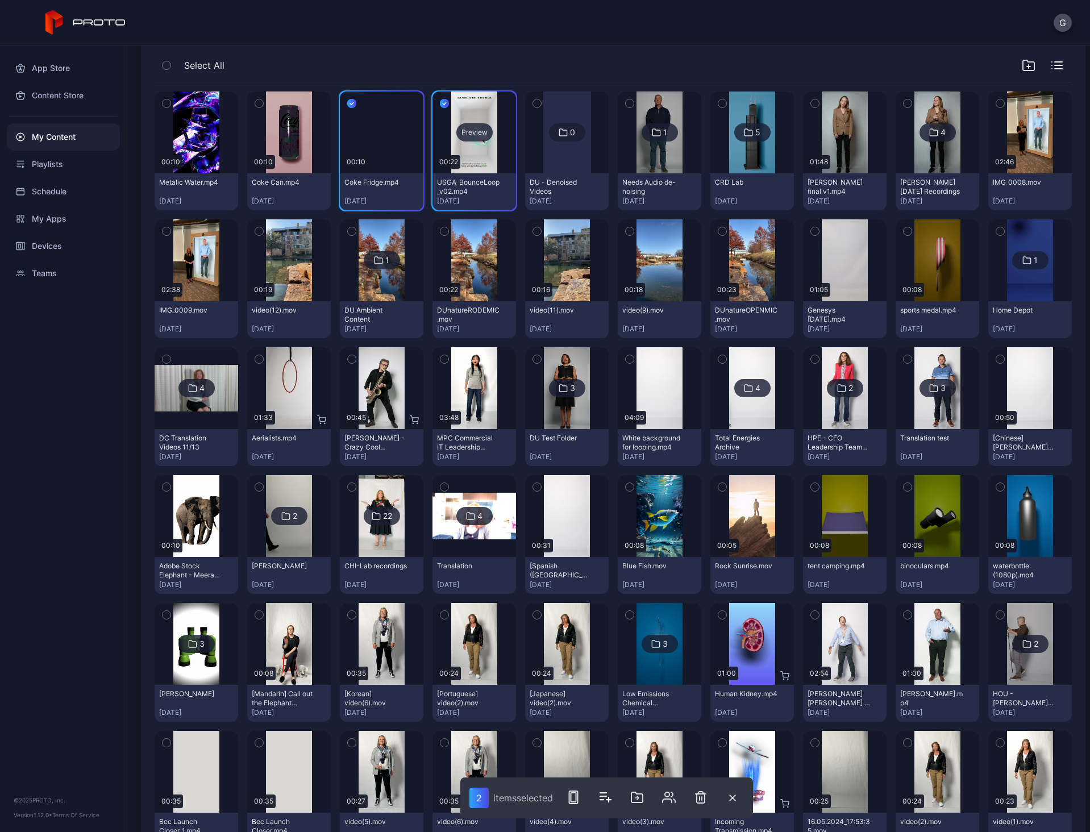 The width and height of the screenshot is (1090, 832). I want to click on div: video(9).mov, so click(654, 310).